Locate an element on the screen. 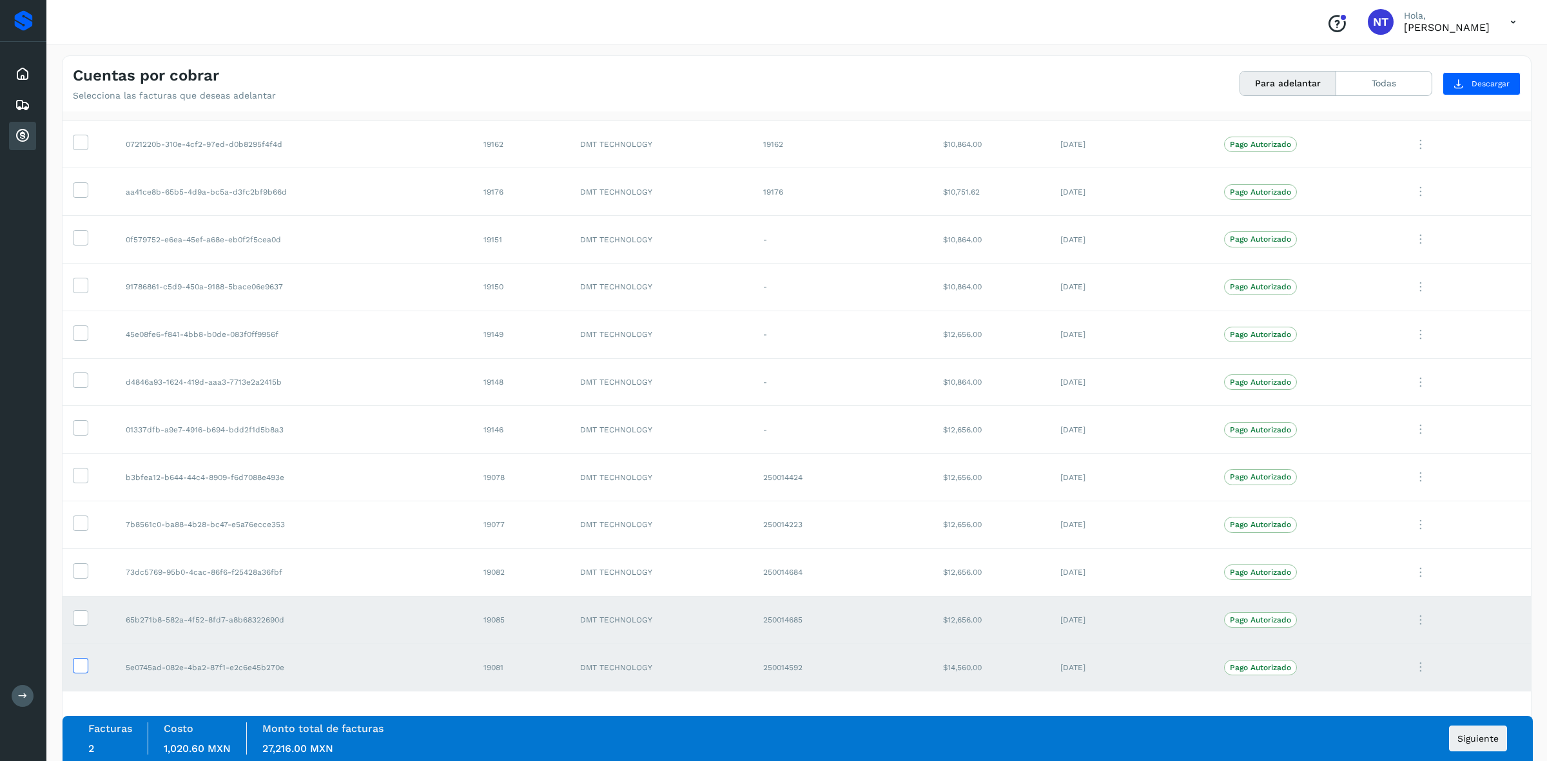 This screenshot has width=1547, height=761. span: 2 is located at coordinates (91, 748).